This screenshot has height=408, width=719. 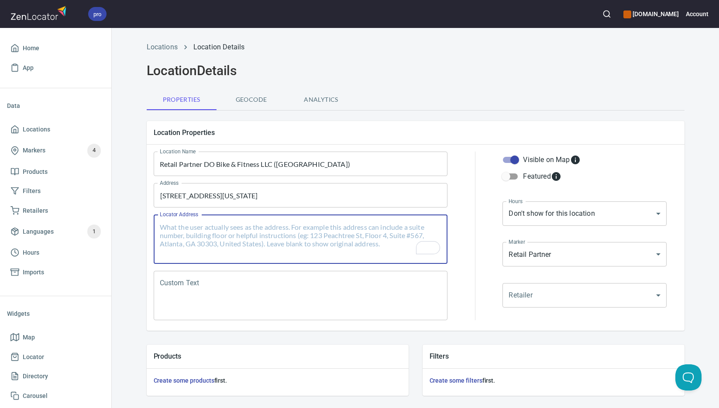 I want to click on a: Map, so click(x=55, y=337).